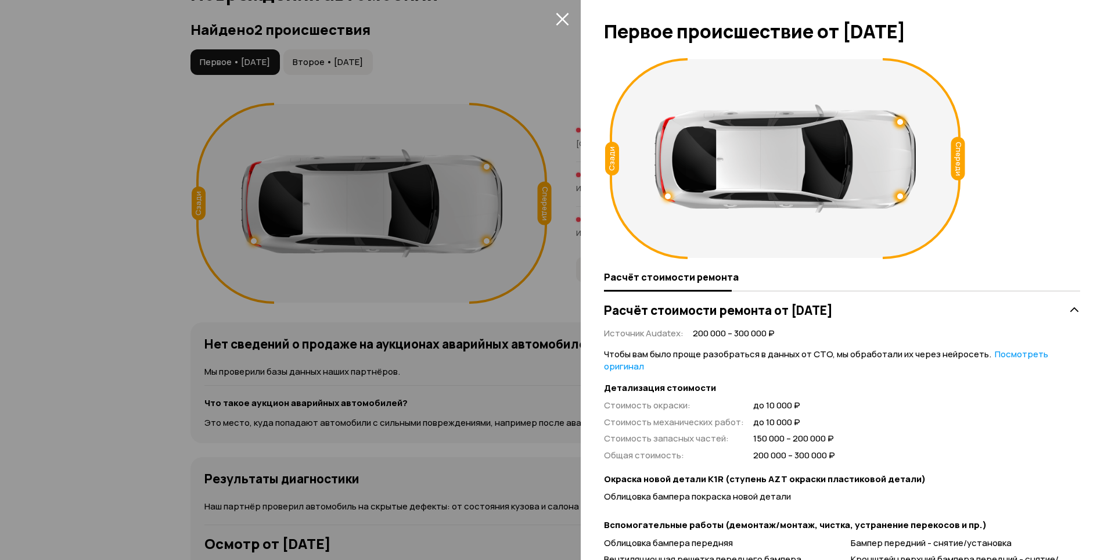  I want to click on span: Облицовка бампера покраска новой детали, so click(697, 496).